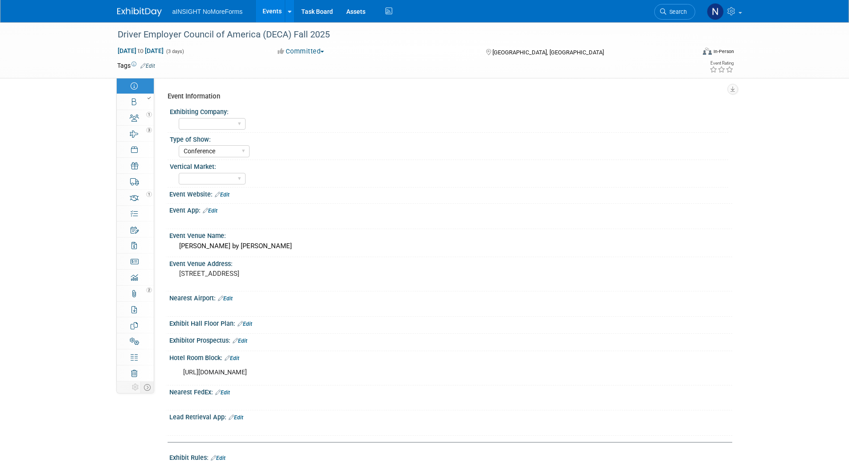 This screenshot has width=849, height=467. Describe the element at coordinates (450, 262) in the screenshot. I see `div: Event Venue Address:` at that location.